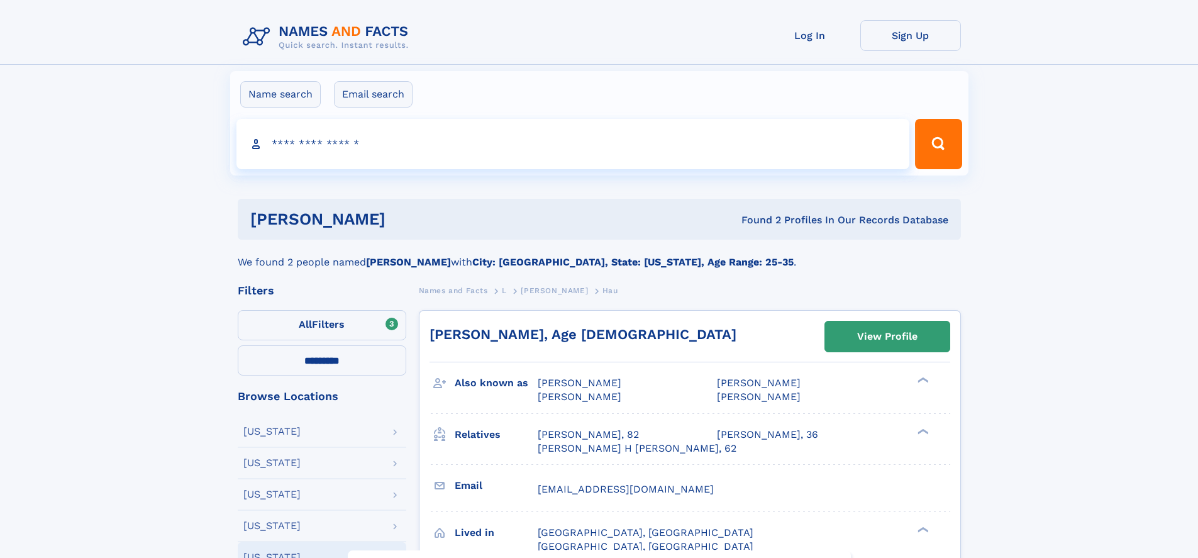 Image resolution: width=1198 pixels, height=558 pixels. I want to click on label: Filters, so click(322, 325).